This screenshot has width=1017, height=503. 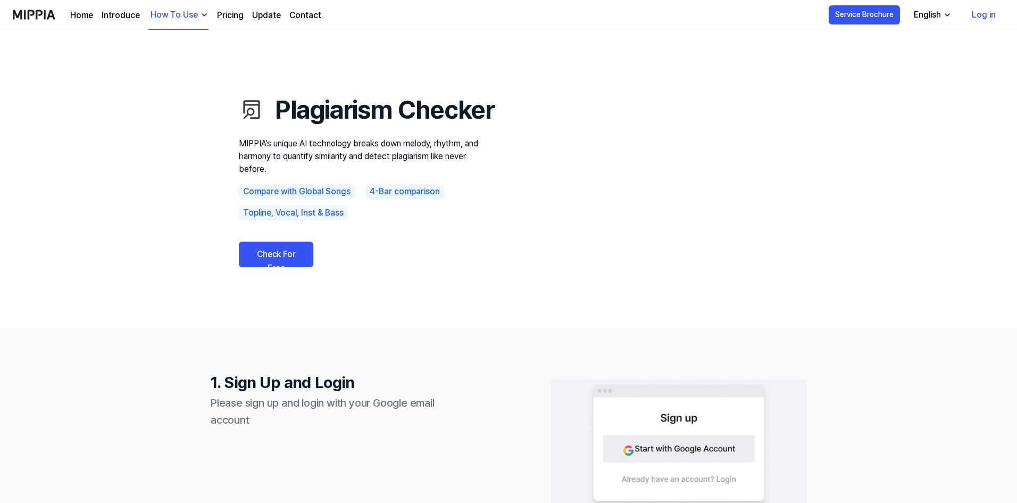 What do you see at coordinates (405, 191) in the screenshot?
I see `div: 4-Bar comparison` at bounding box center [405, 191].